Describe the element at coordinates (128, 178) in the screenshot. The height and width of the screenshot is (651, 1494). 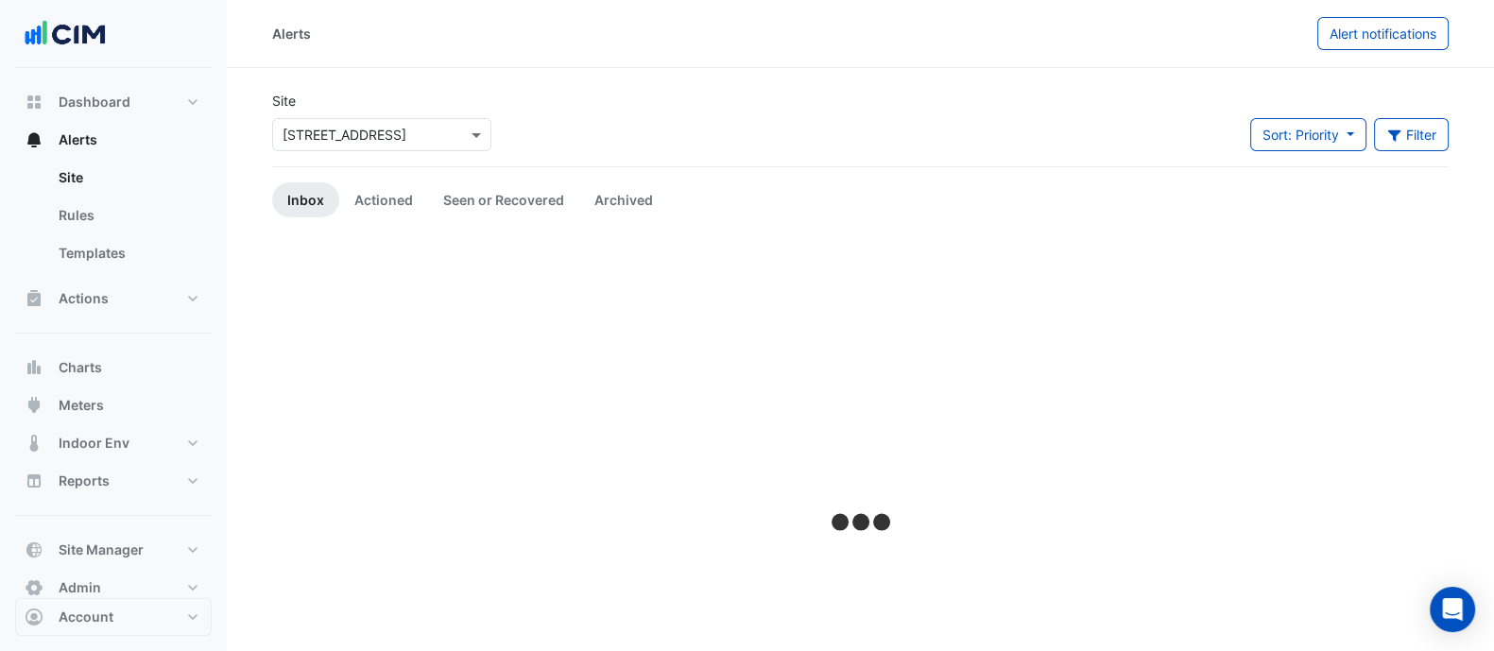
I see `a: Site` at that location.